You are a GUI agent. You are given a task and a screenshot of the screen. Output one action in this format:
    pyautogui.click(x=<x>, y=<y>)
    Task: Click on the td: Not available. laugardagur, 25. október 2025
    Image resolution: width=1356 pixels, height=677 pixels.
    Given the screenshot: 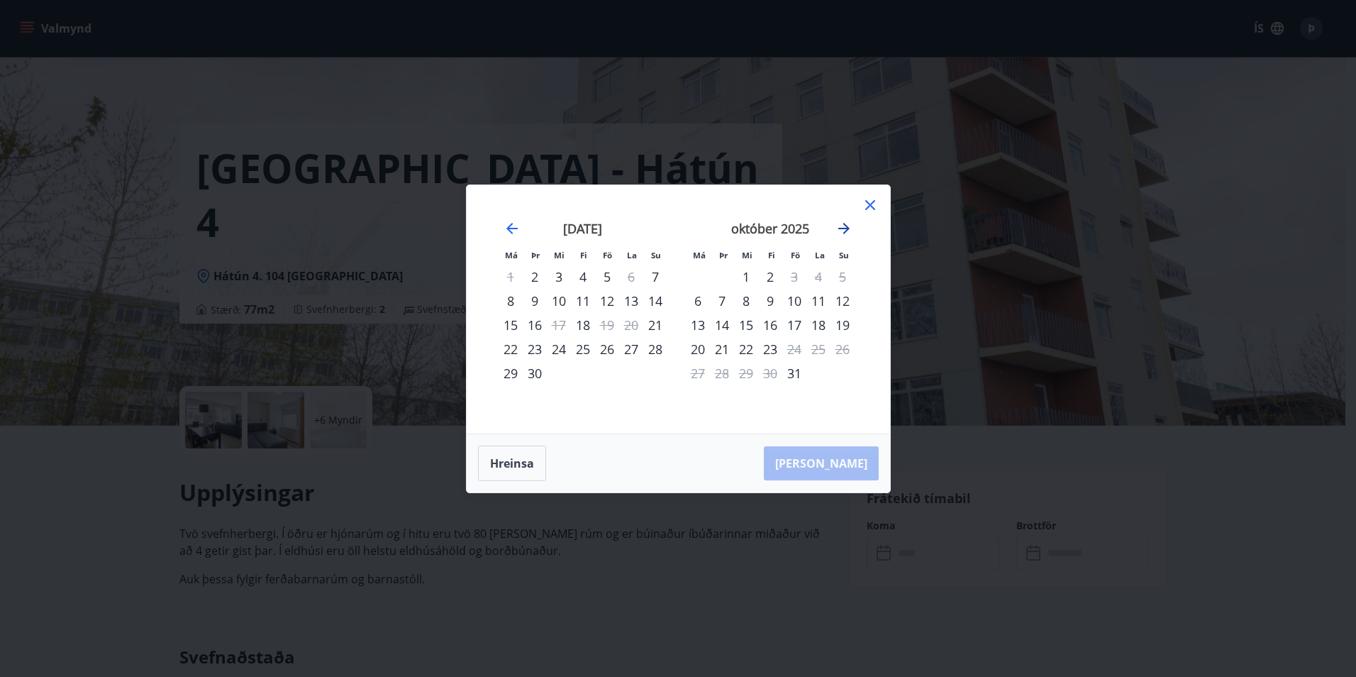 What is the action you would take?
    pyautogui.click(x=818, y=349)
    